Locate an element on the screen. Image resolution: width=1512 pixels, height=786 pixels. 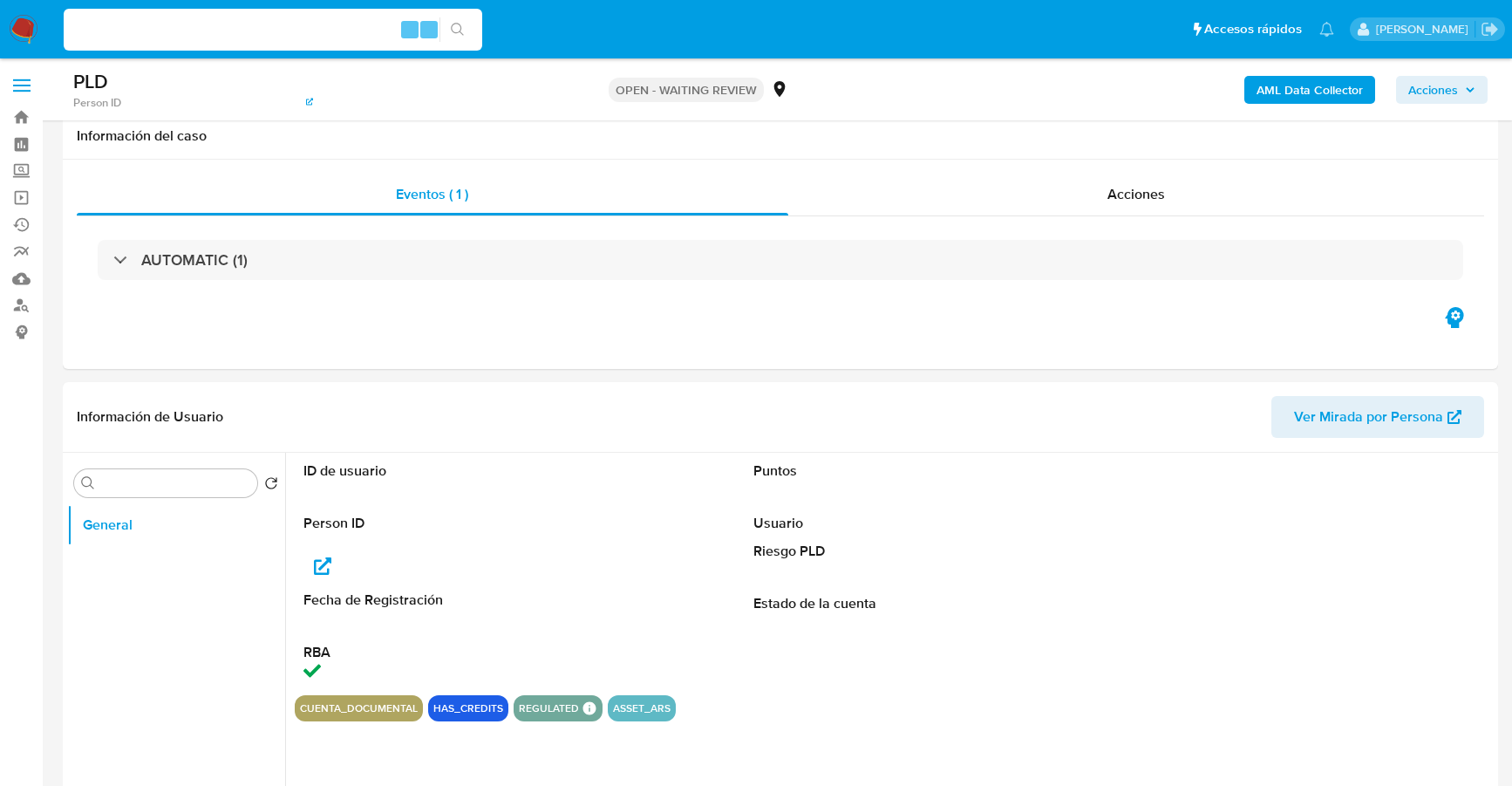
button: regulated is located at coordinates (548, 708).